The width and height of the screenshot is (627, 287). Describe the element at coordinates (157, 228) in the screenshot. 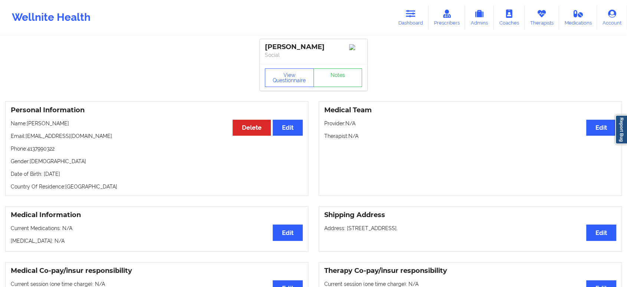

I see `p: Current Medications: N/A` at that location.